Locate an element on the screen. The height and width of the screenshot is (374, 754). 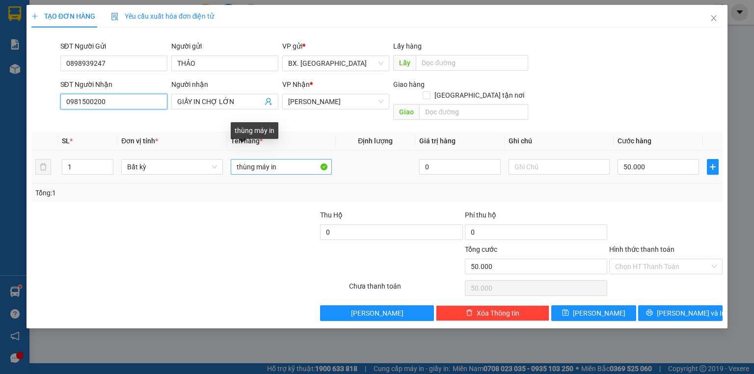
span: Tổng cước is located at coordinates (481, 249).